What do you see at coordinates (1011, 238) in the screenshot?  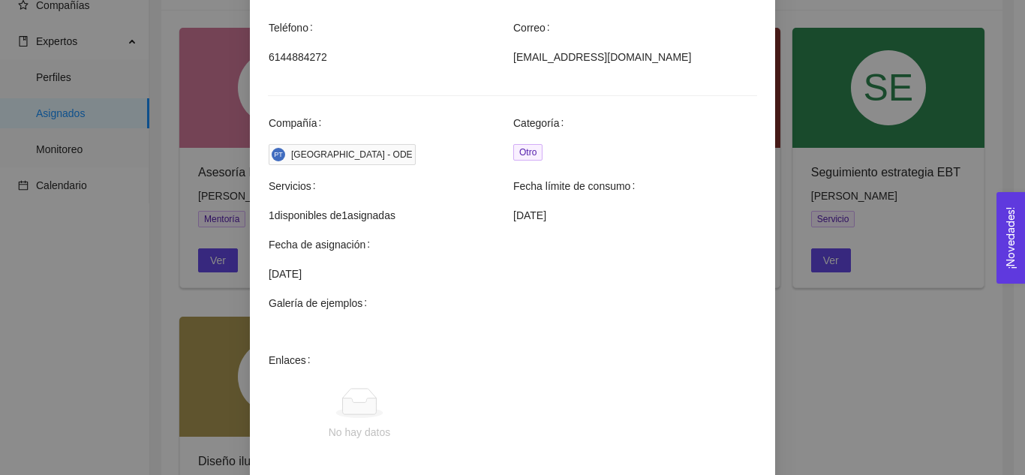 I see `button: Open Feedback Widget` at bounding box center [1011, 238].